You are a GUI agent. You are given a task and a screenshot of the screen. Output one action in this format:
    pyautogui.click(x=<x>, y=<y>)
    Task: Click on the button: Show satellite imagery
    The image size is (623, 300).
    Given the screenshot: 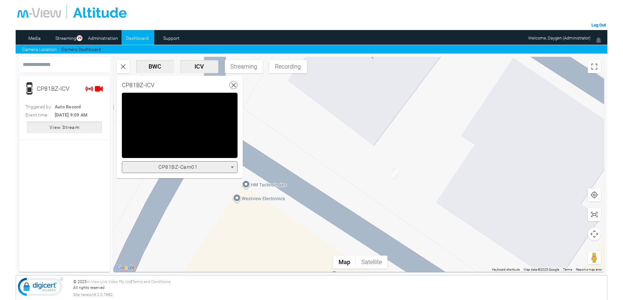 What is the action you would take?
    pyautogui.click(x=372, y=262)
    